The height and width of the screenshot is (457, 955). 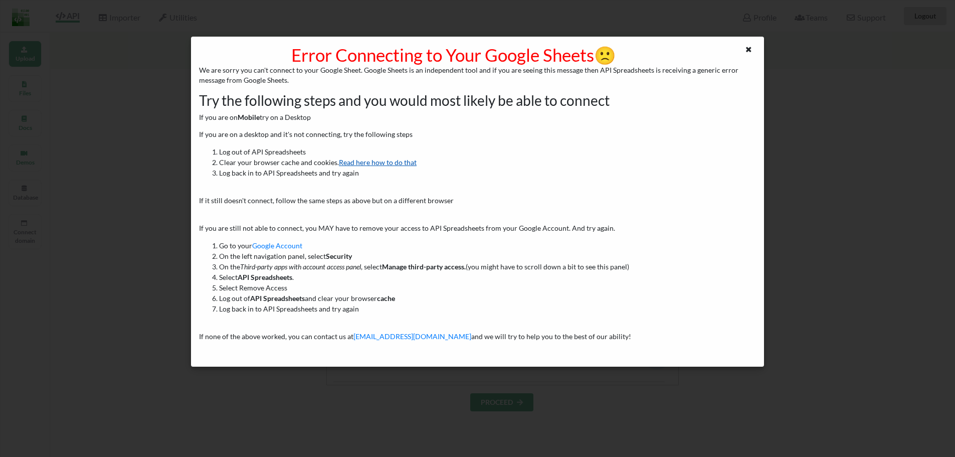 I want to click on a: Read here how to do that, so click(x=378, y=162).